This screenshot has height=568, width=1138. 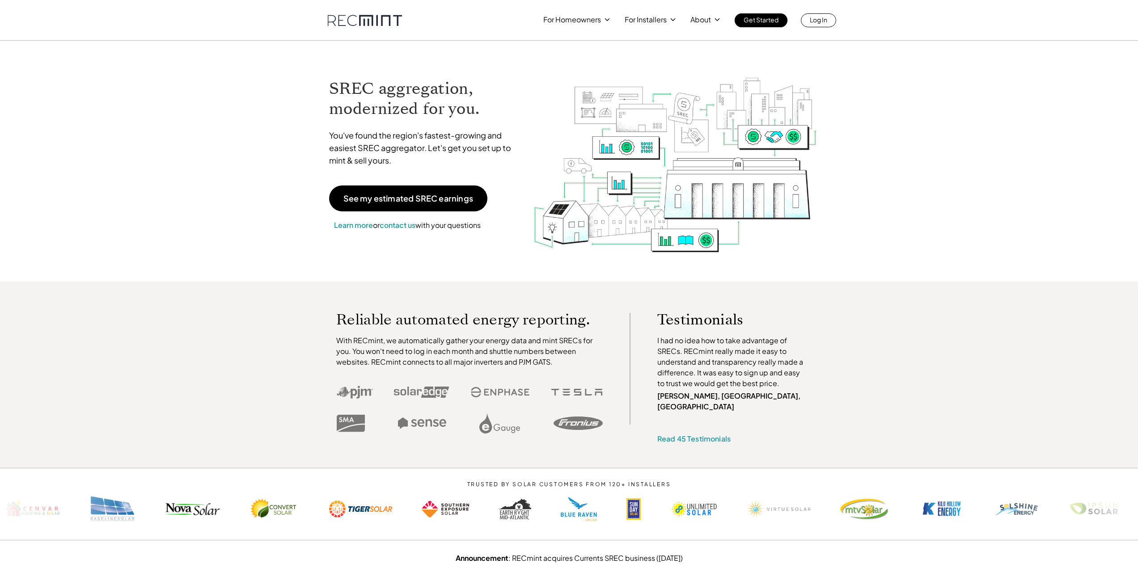 What do you see at coordinates (646, 20) in the screenshot?
I see `p: For Installers` at bounding box center [646, 20].